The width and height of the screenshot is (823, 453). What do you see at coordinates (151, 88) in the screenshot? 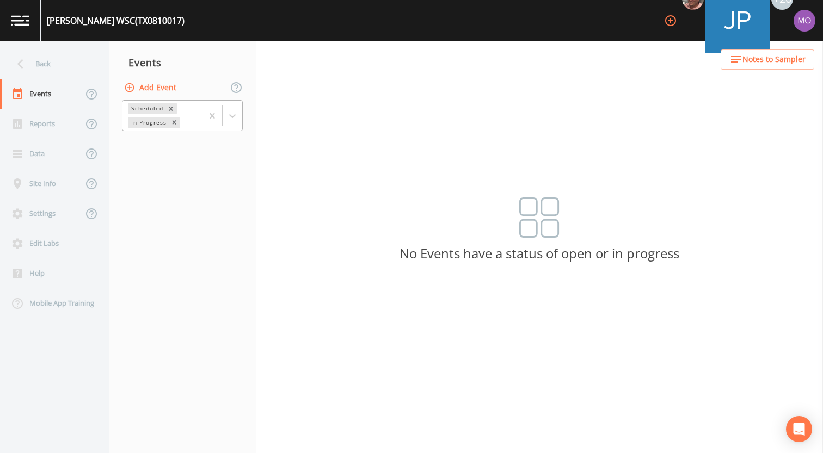
I see `button: Add Event` at bounding box center [151, 88].